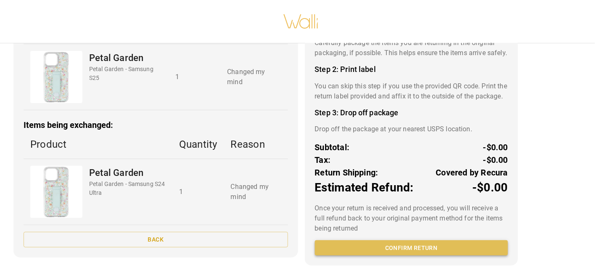  Describe the element at coordinates (411, 248) in the screenshot. I see `button: Confirm return` at that location.